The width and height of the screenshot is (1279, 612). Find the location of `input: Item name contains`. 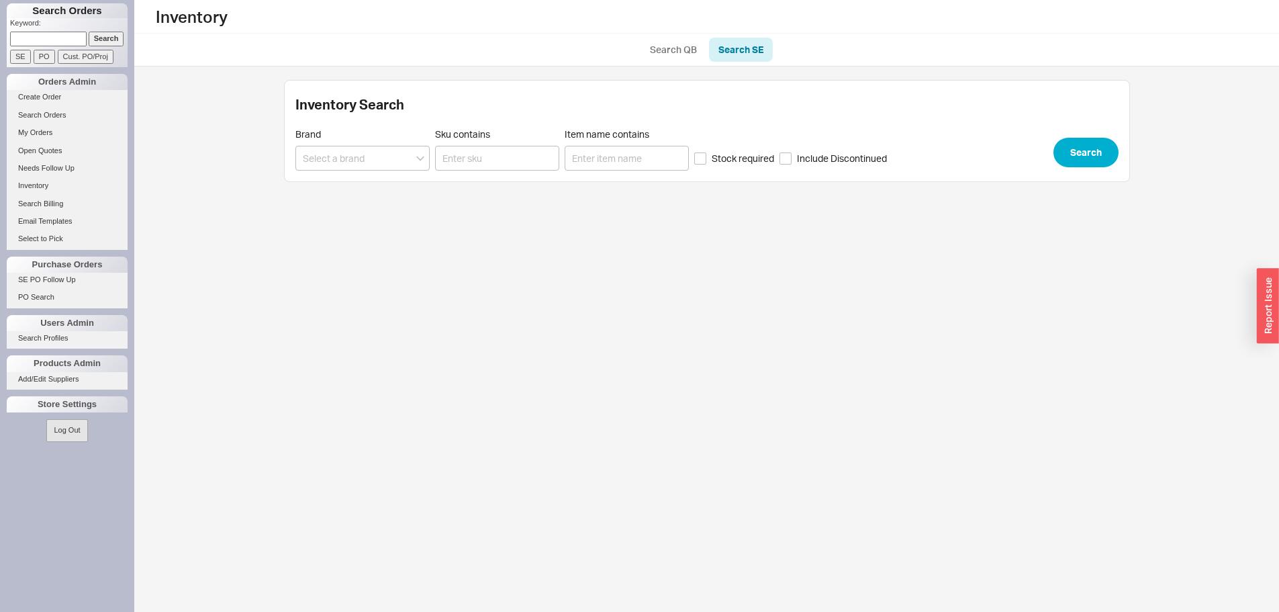

input: Item name contains is located at coordinates (626, 158).